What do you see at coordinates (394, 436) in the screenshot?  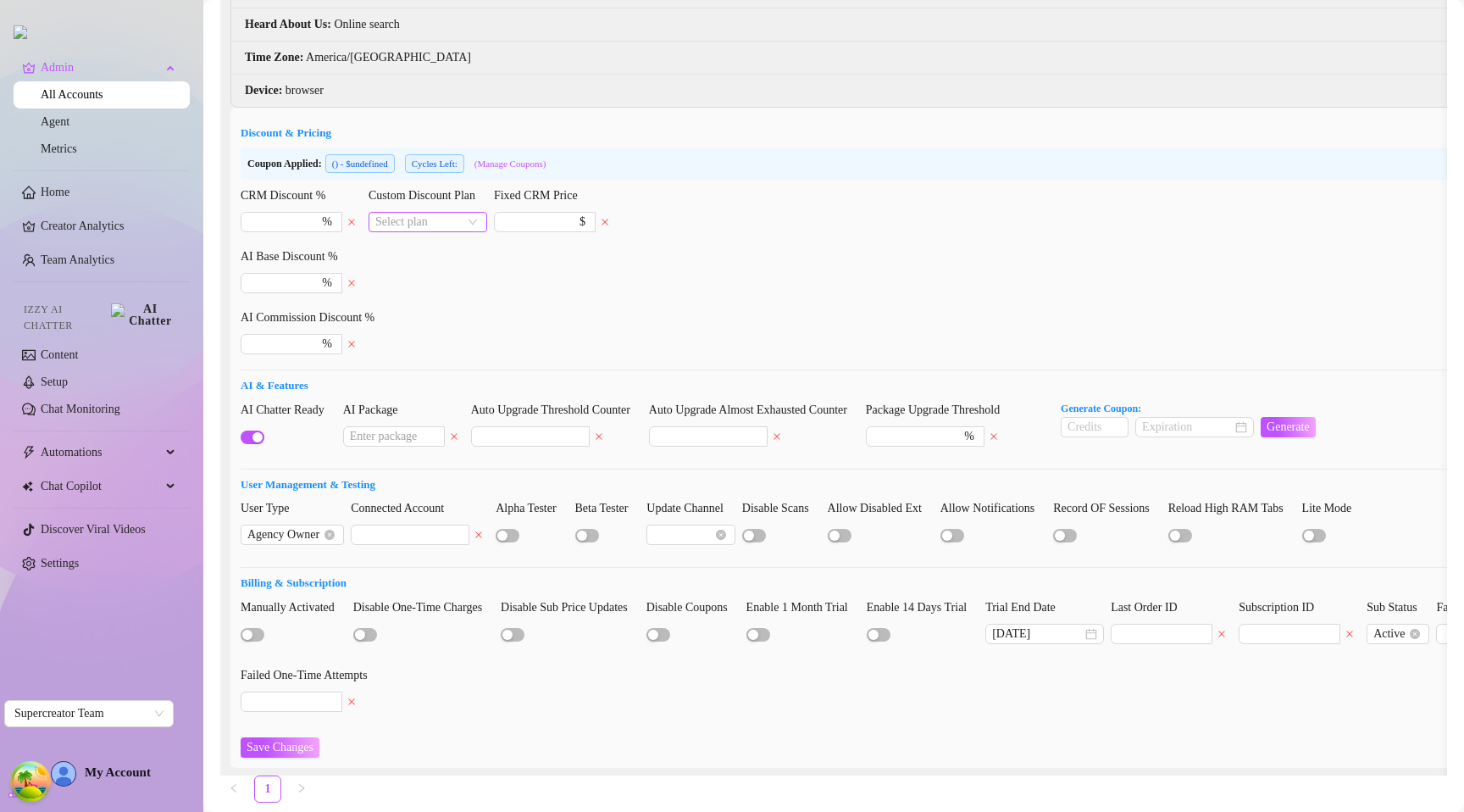 I see `input: Enter package` at bounding box center [394, 436].